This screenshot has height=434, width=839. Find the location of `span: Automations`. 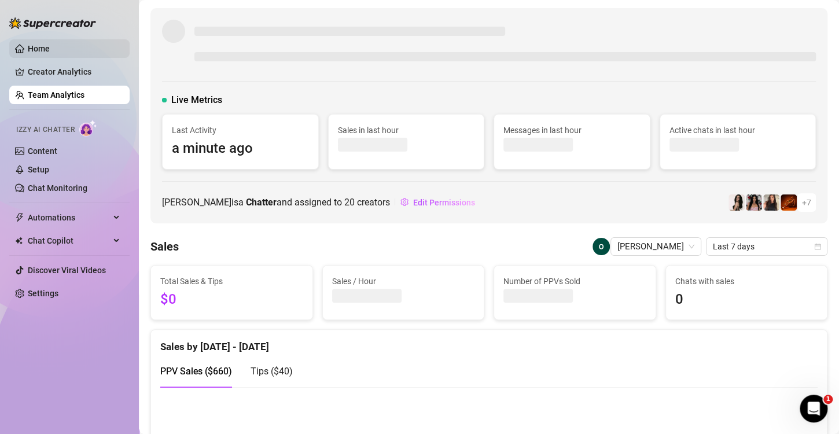

span: Automations is located at coordinates (69, 218).